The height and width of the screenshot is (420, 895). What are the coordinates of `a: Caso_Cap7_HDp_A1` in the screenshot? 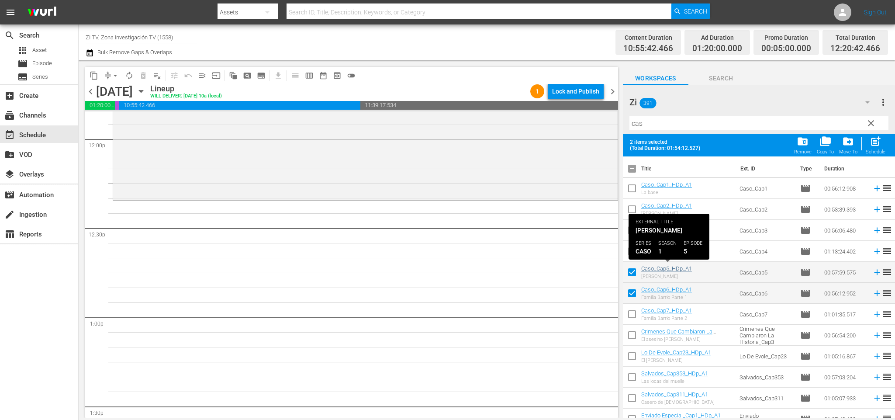 It's located at (667, 310).